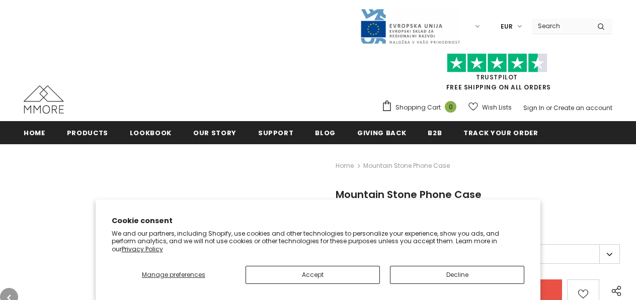 This screenshot has height=300, width=636. What do you see at coordinates (418, 108) in the screenshot?
I see `span: Shopping Cart` at bounding box center [418, 108].